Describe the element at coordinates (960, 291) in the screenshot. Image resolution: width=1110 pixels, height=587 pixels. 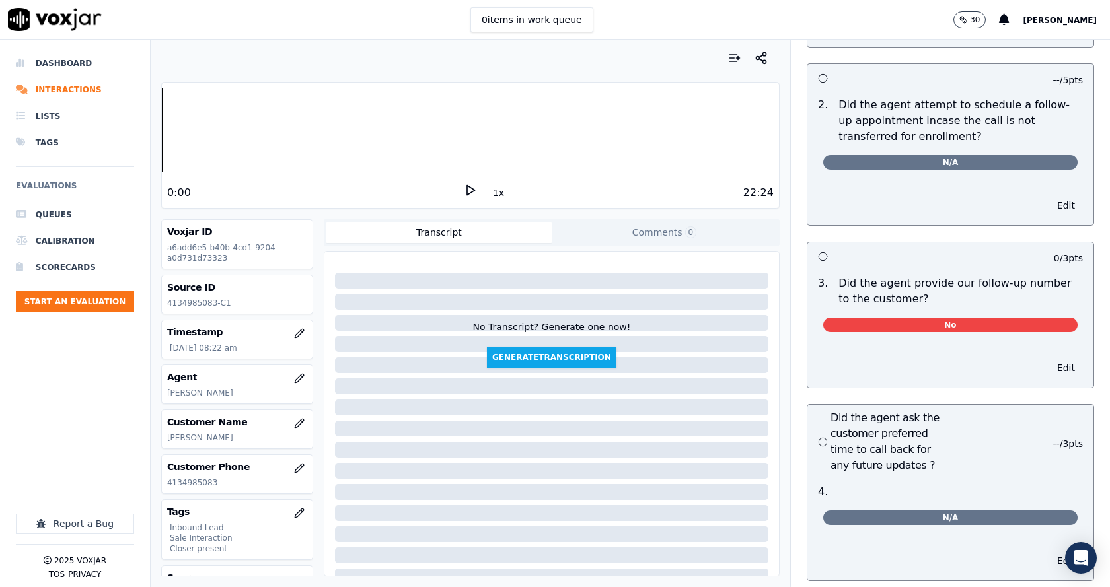
I see `p: Did the agent provide our follow-up number to the customer?` at that location.